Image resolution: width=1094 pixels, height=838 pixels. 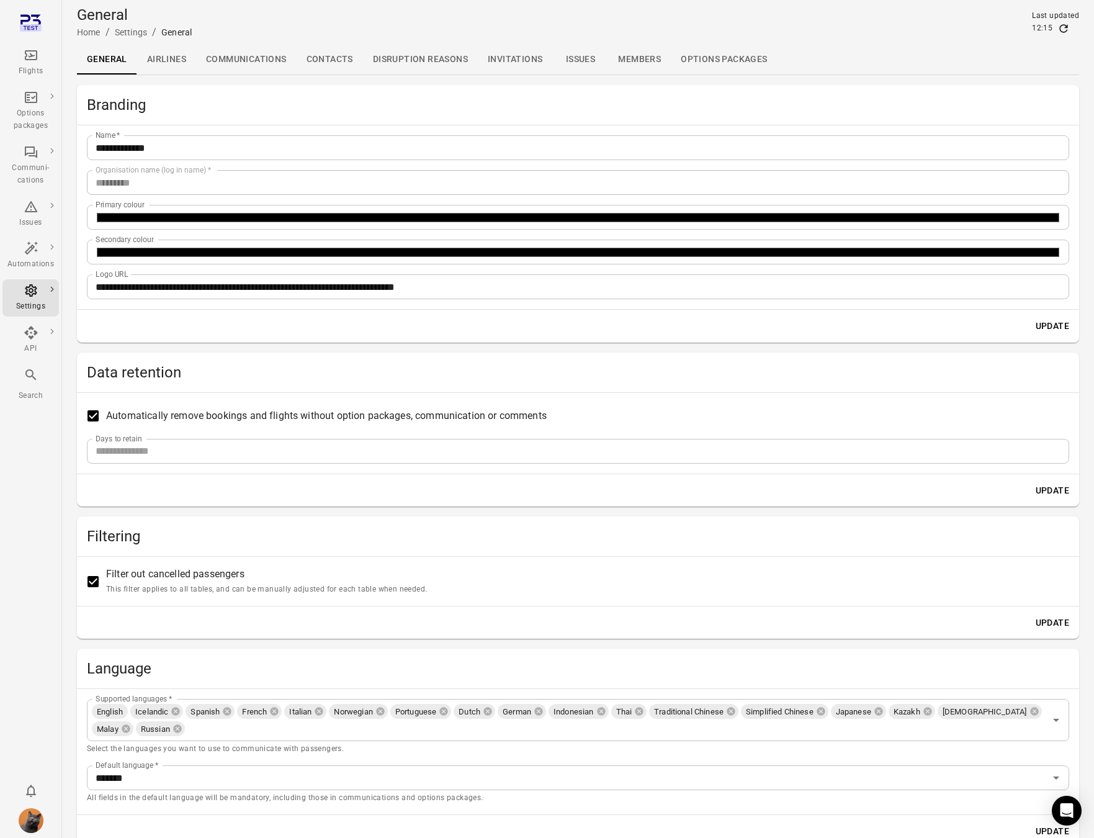 What do you see at coordinates (151, 712) in the screenshot?
I see `span: Icelandic` at bounding box center [151, 712].